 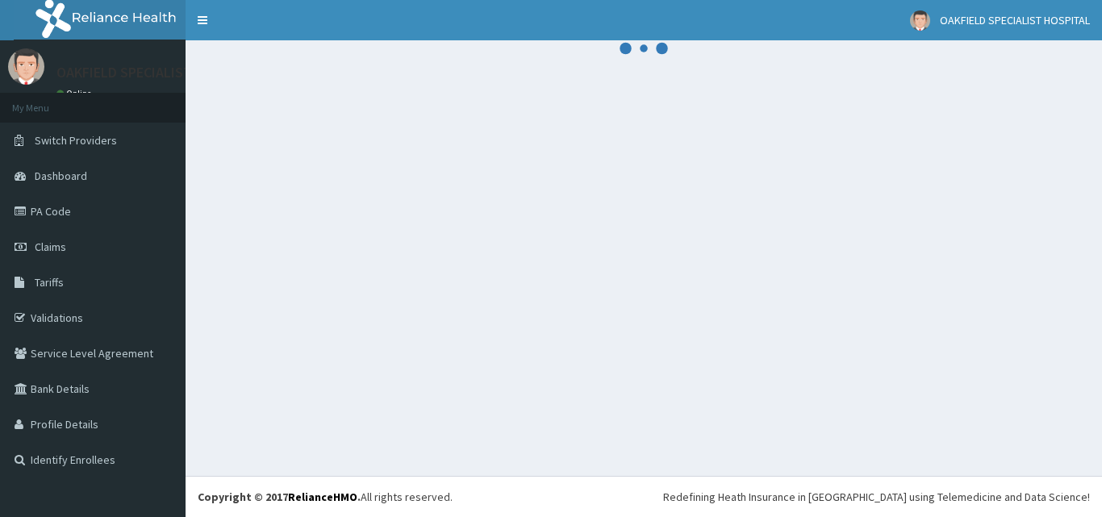 What do you see at coordinates (644, 48) in the screenshot?
I see `svg: audio-loading` at bounding box center [644, 48].